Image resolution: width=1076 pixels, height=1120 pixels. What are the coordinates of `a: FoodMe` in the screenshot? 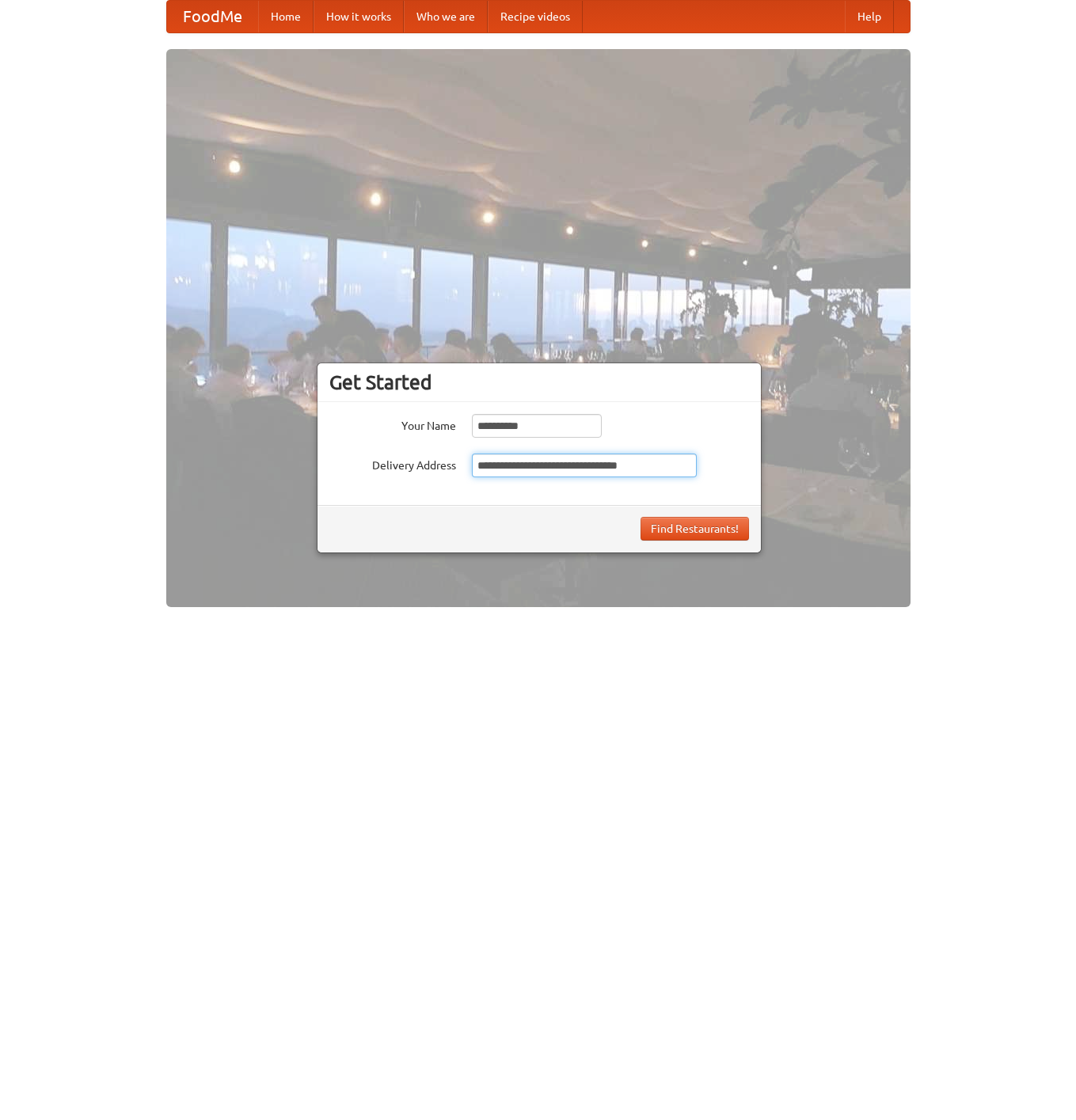 It's located at (212, 17).